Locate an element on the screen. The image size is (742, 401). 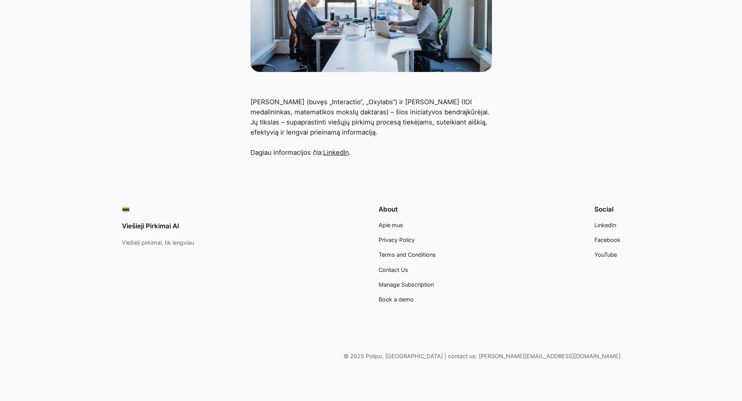
h2: About is located at coordinates (407, 209).